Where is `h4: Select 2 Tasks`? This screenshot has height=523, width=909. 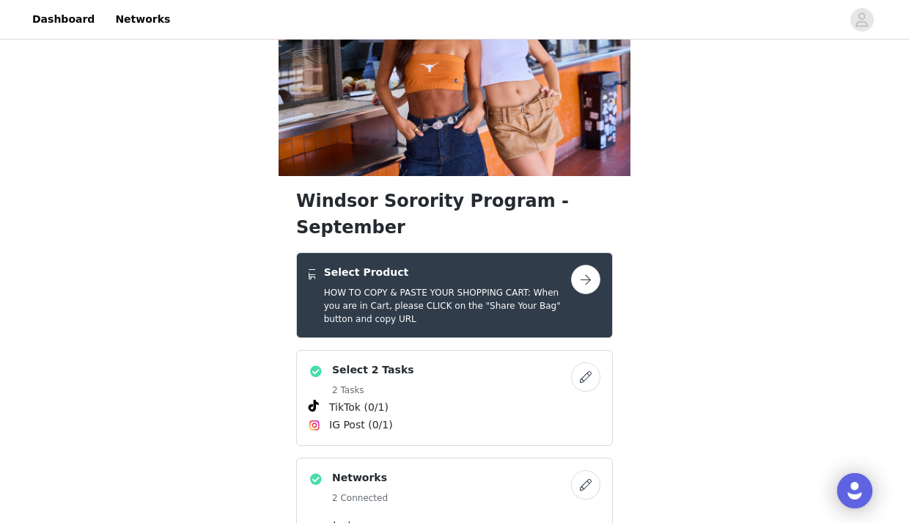
h4: Select 2 Tasks is located at coordinates (373, 370).